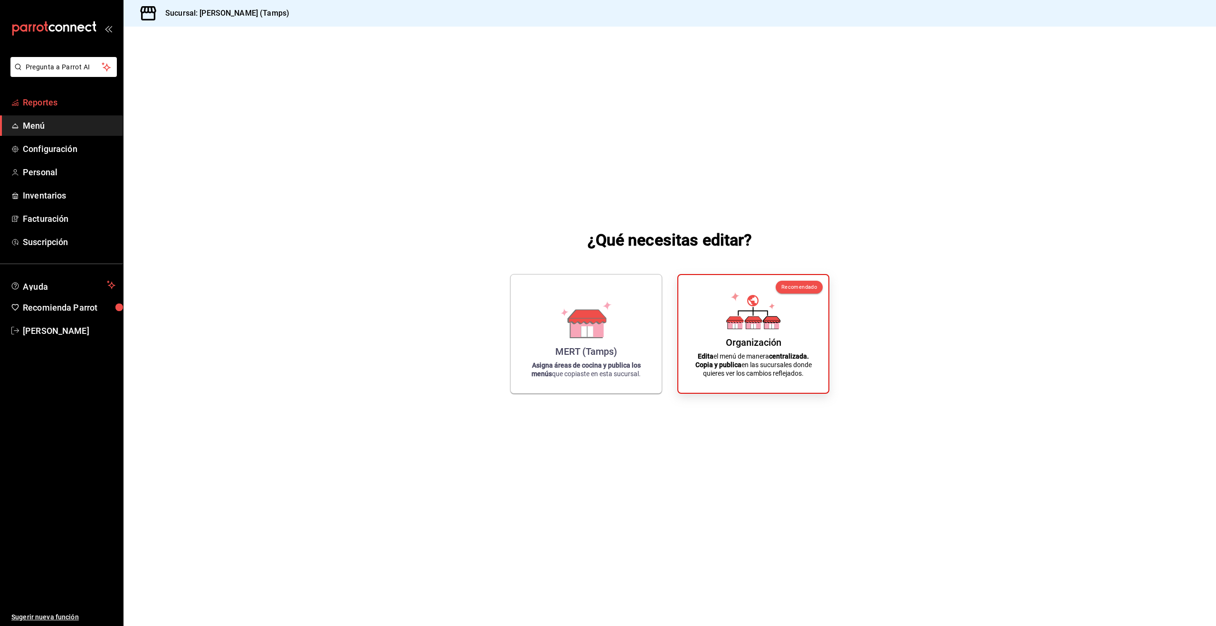 The width and height of the screenshot is (1216, 626). I want to click on span: Facturación, so click(69, 219).